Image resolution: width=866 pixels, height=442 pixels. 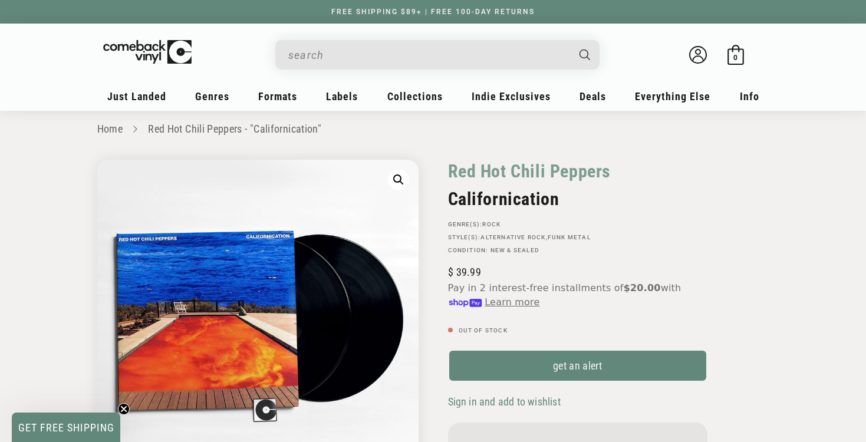 What do you see at coordinates (110, 129) in the screenshot?
I see `a: Home` at bounding box center [110, 129].